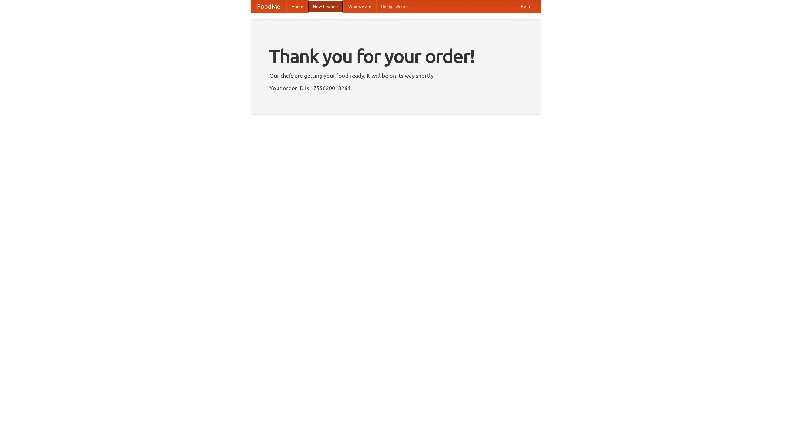 The width and height of the screenshot is (792, 438). What do you see at coordinates (396, 88) in the screenshot?
I see `p: Your order ID is 1755020013264.` at bounding box center [396, 88].